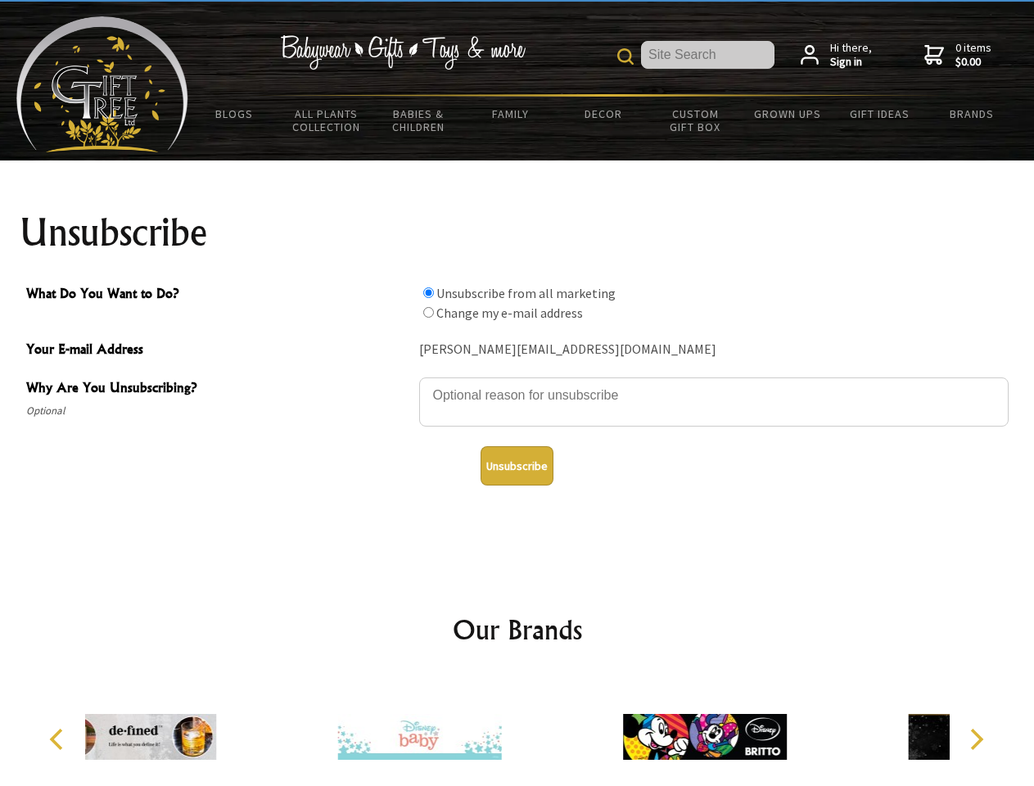 This screenshot has height=786, width=1034. I want to click on h2: Our Brands, so click(517, 630).